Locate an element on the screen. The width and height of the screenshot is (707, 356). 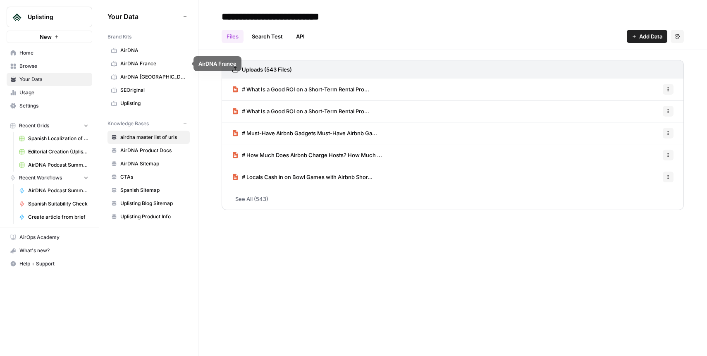
span: CTAs is located at coordinates (153, 177).